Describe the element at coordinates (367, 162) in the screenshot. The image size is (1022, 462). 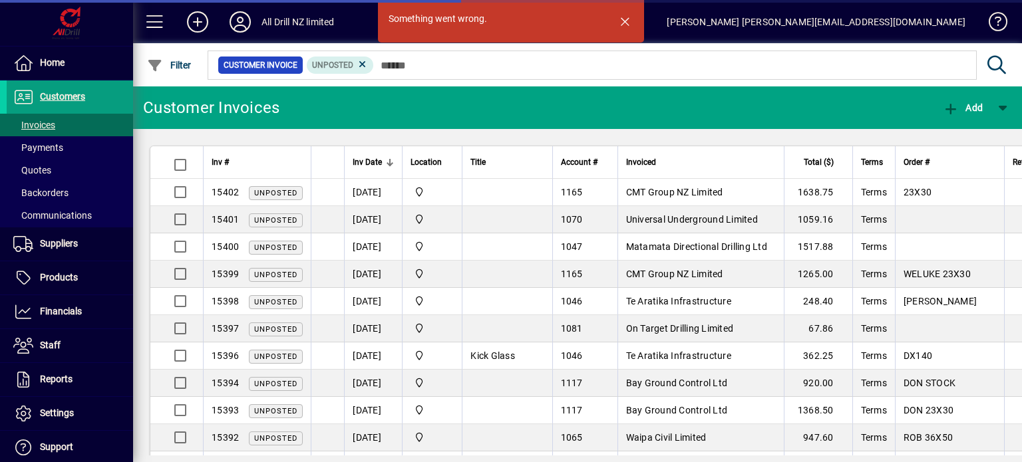
I see `span: Inv Date` at that location.